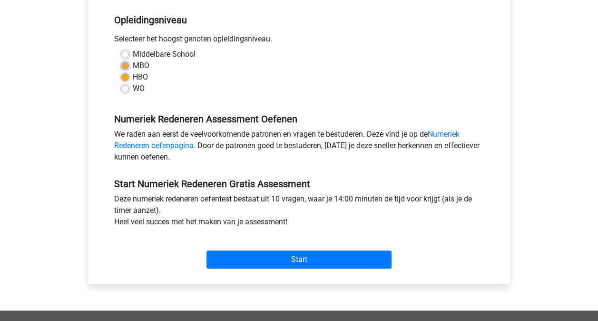 The height and width of the screenshot is (321, 598). I want to click on a: Numeriek Redeneren oefenpagina, so click(287, 139).